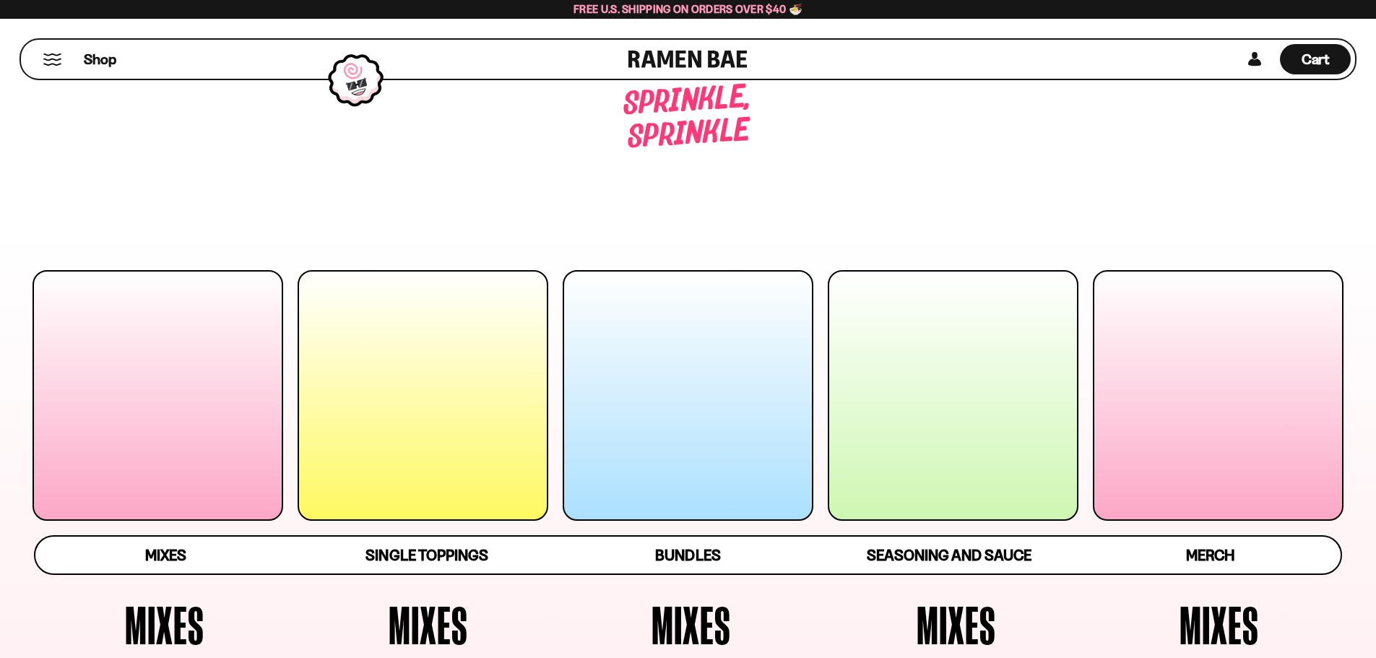  I want to click on a: Seasoning and Sauce, so click(949, 555).